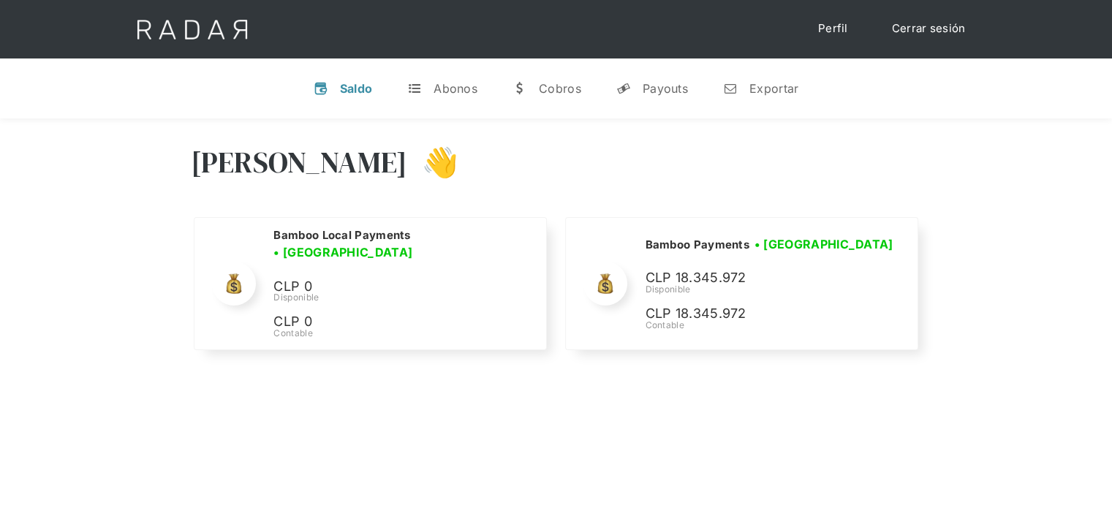 Image resolution: width=1112 pixels, height=508 pixels. Describe the element at coordinates (731, 88) in the screenshot. I see `div: n` at that location.